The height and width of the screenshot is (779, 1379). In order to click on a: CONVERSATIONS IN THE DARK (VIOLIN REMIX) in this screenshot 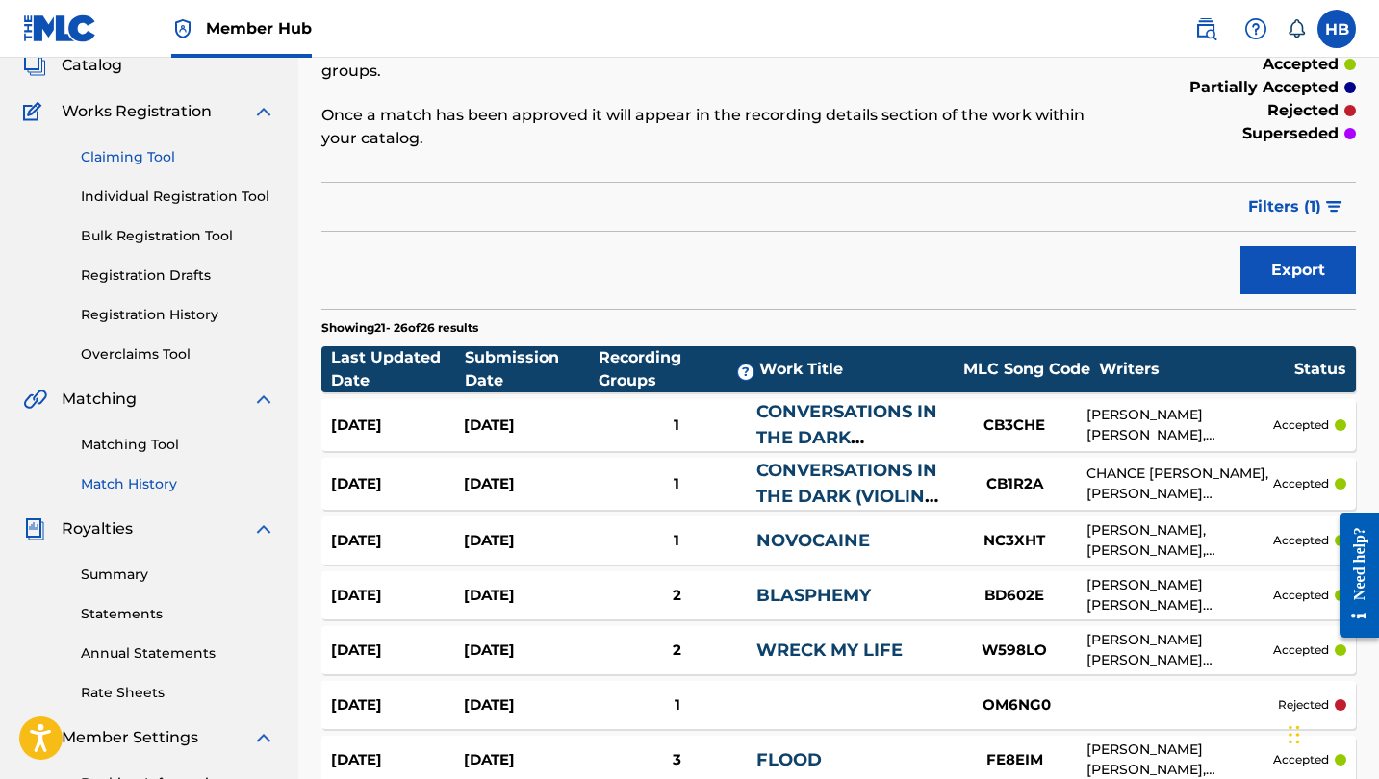, I will do `click(847, 496)`.